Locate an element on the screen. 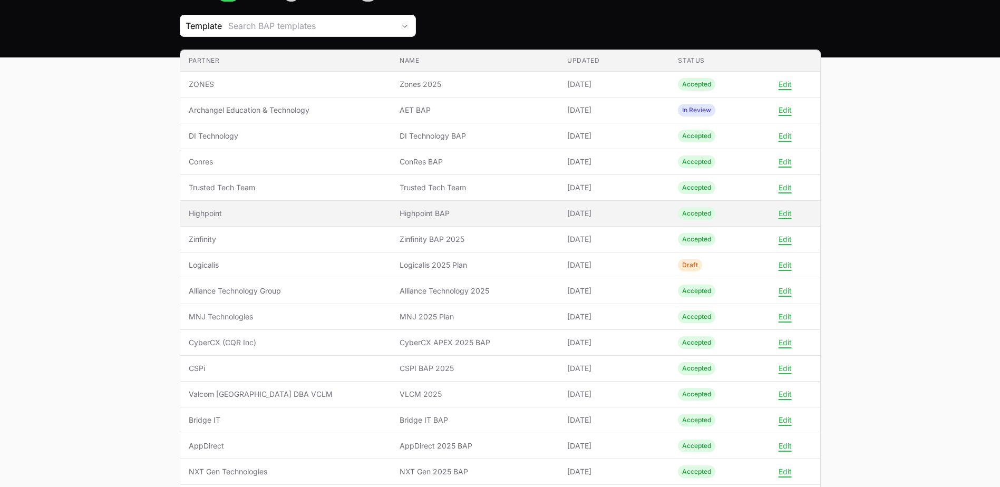 This screenshot has height=487, width=1000. th: Partner is located at coordinates (286, 61).